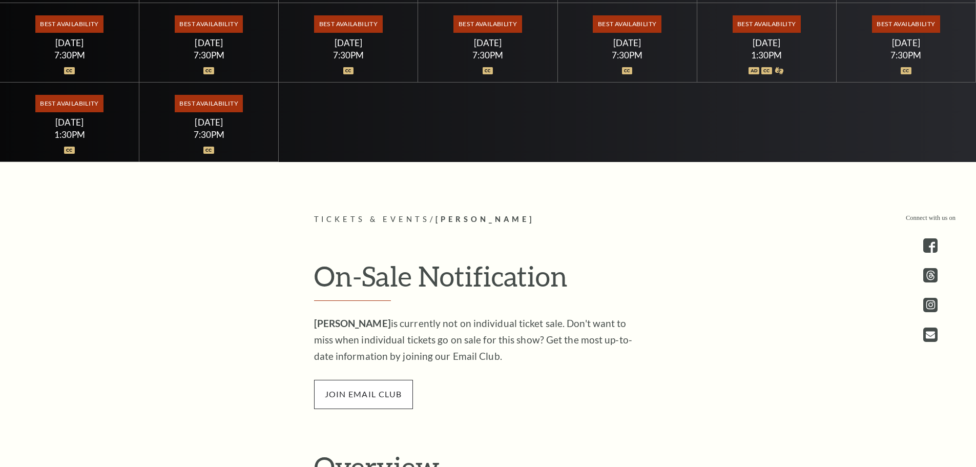 This screenshot has width=976, height=467. What do you see at coordinates (363, 394) in the screenshot?
I see `span: join email club` at bounding box center [363, 394].